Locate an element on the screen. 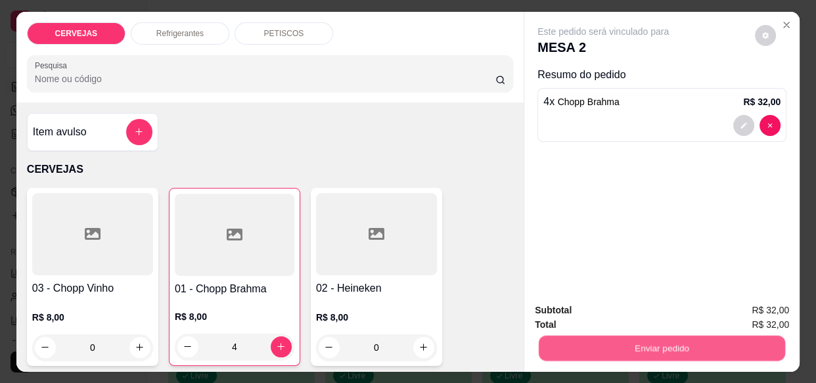  h4: 03 - Chopp Vinho is located at coordinates (93, 288).